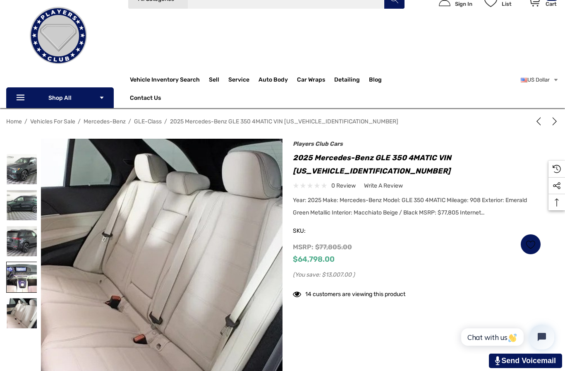 This screenshot has width=565, height=371. What do you see at coordinates (343, 185) in the screenshot?
I see `span: 0 review` at bounding box center [343, 185].